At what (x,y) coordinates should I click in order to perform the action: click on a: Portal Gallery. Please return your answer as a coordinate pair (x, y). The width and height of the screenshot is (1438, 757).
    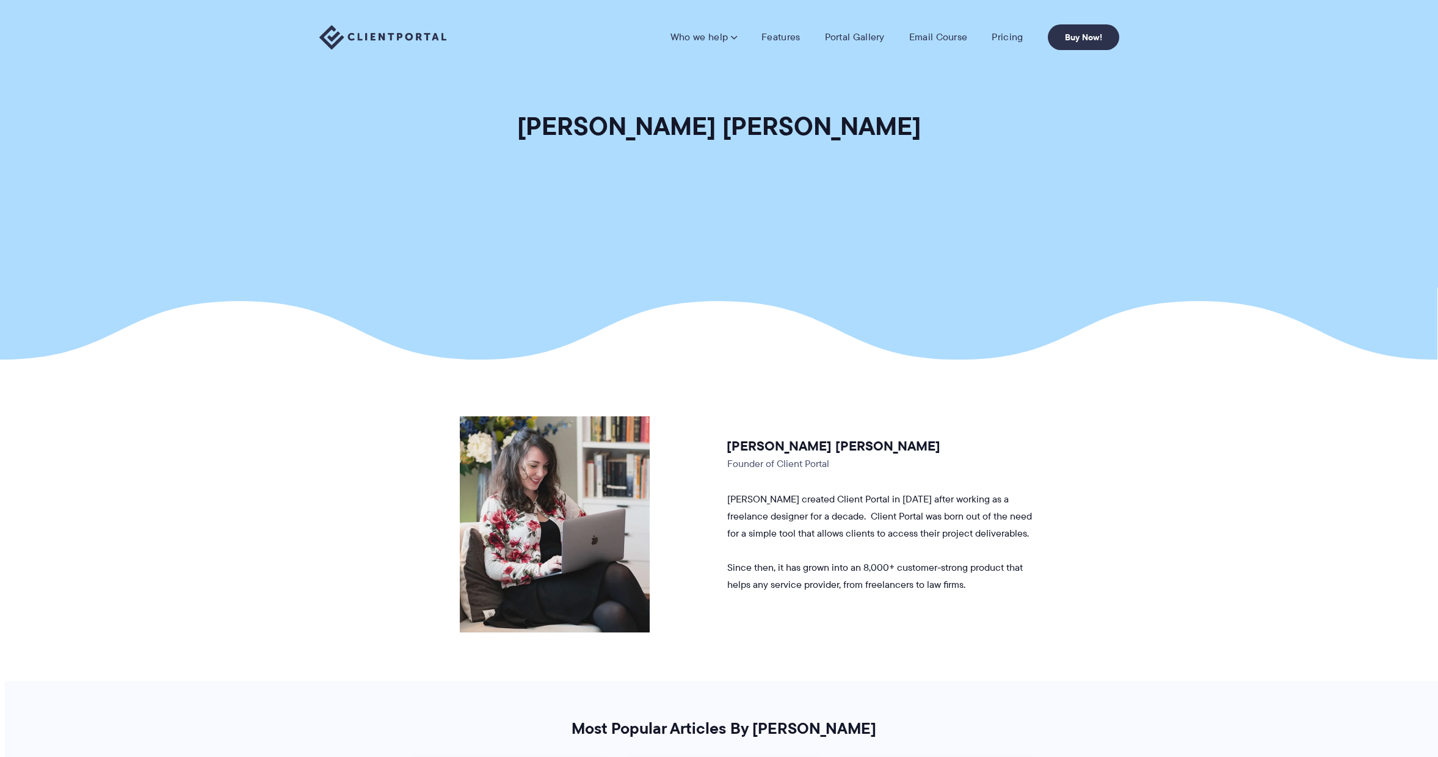
    Looking at the image, I should click on (855, 37).